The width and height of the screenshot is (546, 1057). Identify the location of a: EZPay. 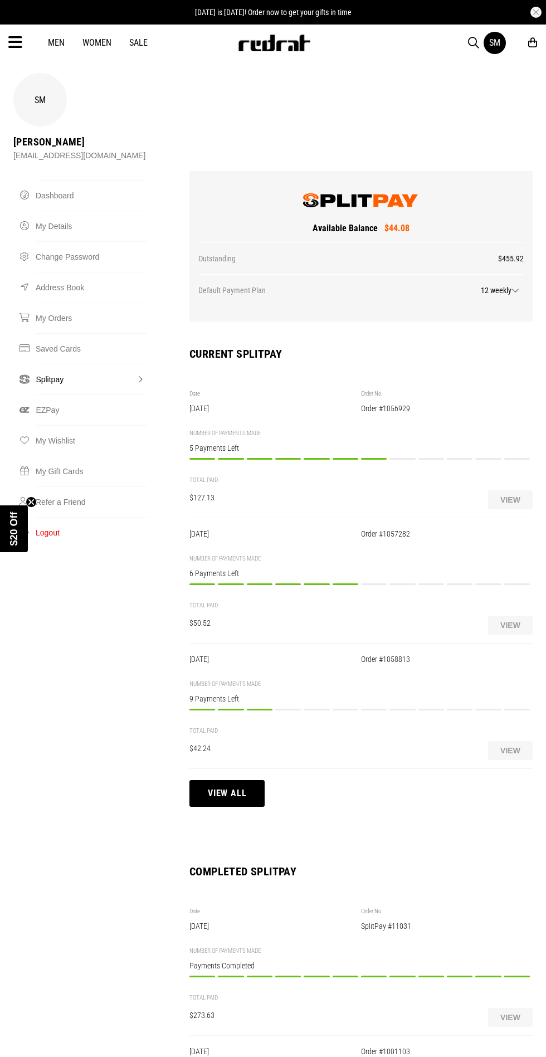
(91, 410).